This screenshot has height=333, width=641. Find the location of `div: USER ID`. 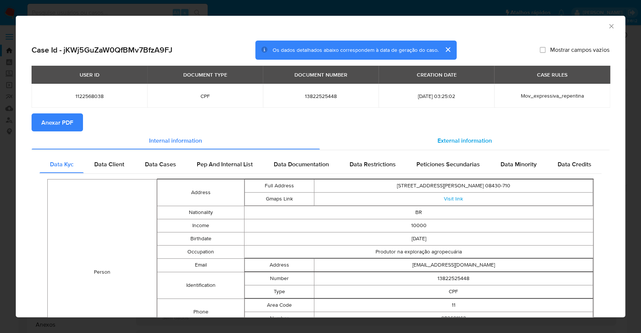

div: USER ID is located at coordinates (89, 75).